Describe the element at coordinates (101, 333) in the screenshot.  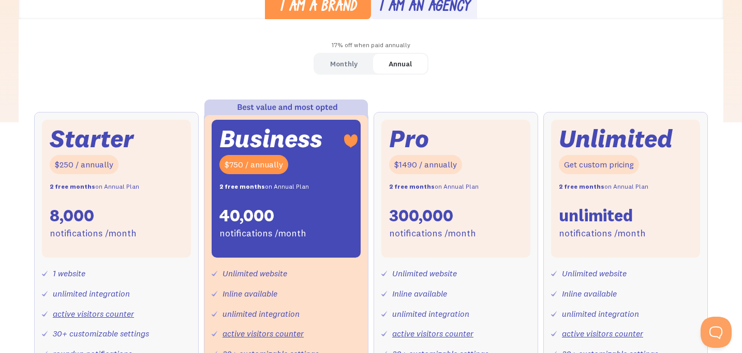
I see `div: 30+ customizable settings` at that location.